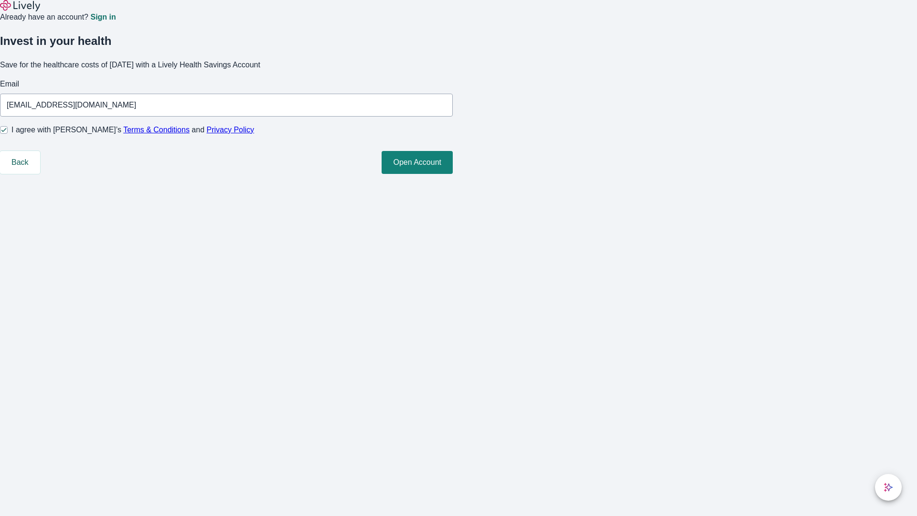  What do you see at coordinates (231, 129) in the screenshot?
I see `a: Privacy Policy` at bounding box center [231, 129].